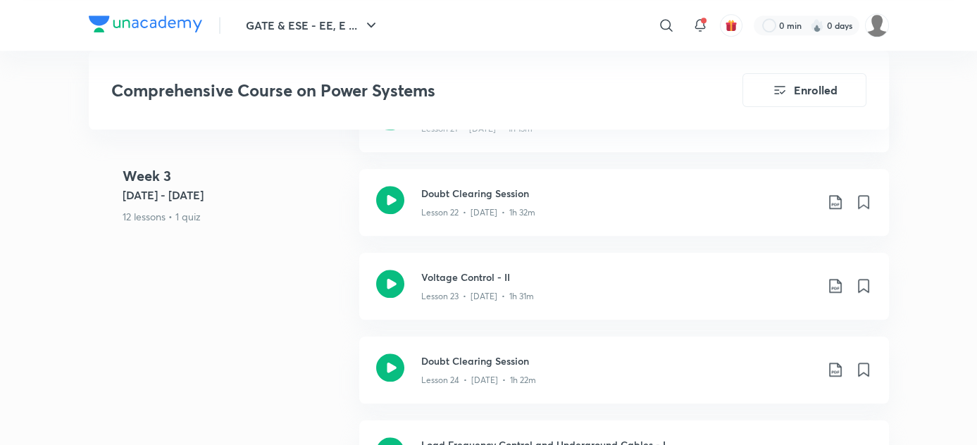  I want to click on button: GATE & ESE - EE, E ..., so click(313, 25).